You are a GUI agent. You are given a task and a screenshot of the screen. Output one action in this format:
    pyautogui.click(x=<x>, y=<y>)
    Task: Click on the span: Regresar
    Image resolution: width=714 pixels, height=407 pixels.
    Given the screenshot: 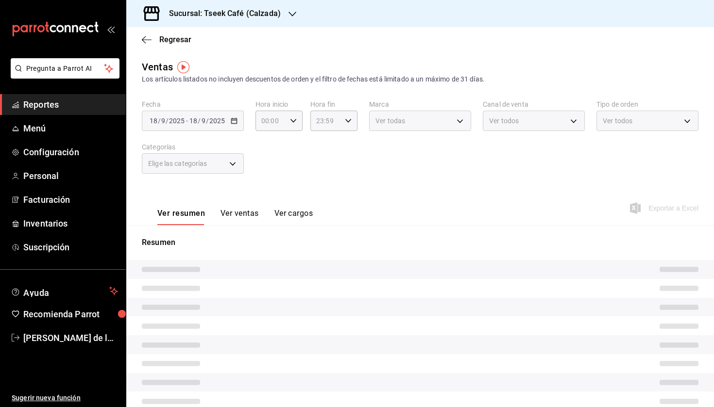 What is the action you would take?
    pyautogui.click(x=175, y=39)
    